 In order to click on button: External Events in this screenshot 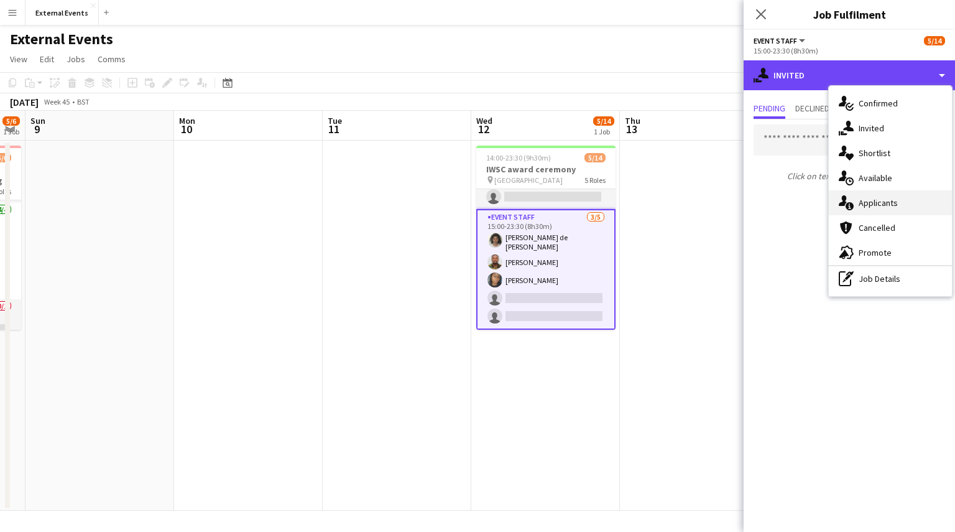, I will do `click(62, 12)`.